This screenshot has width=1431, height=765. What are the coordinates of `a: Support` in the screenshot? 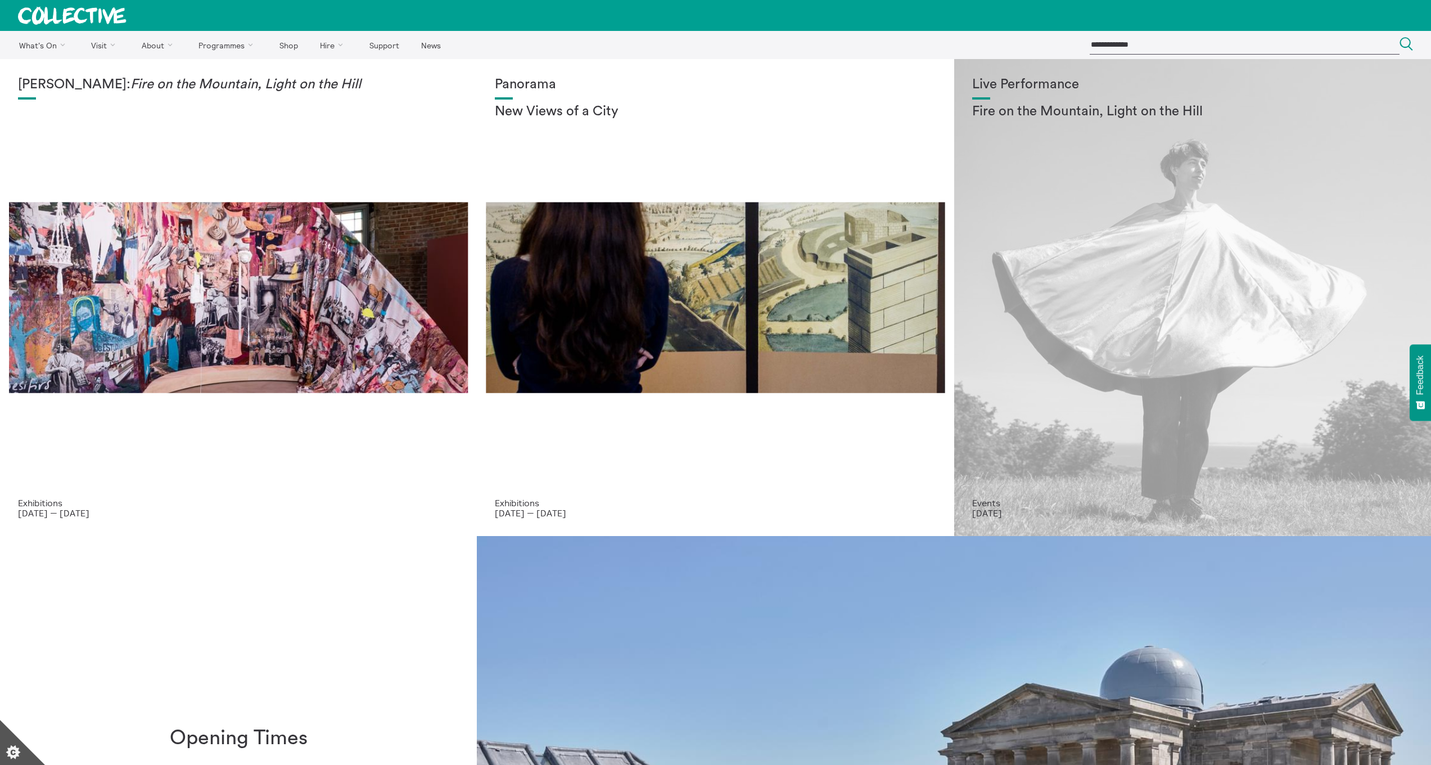 It's located at (384, 45).